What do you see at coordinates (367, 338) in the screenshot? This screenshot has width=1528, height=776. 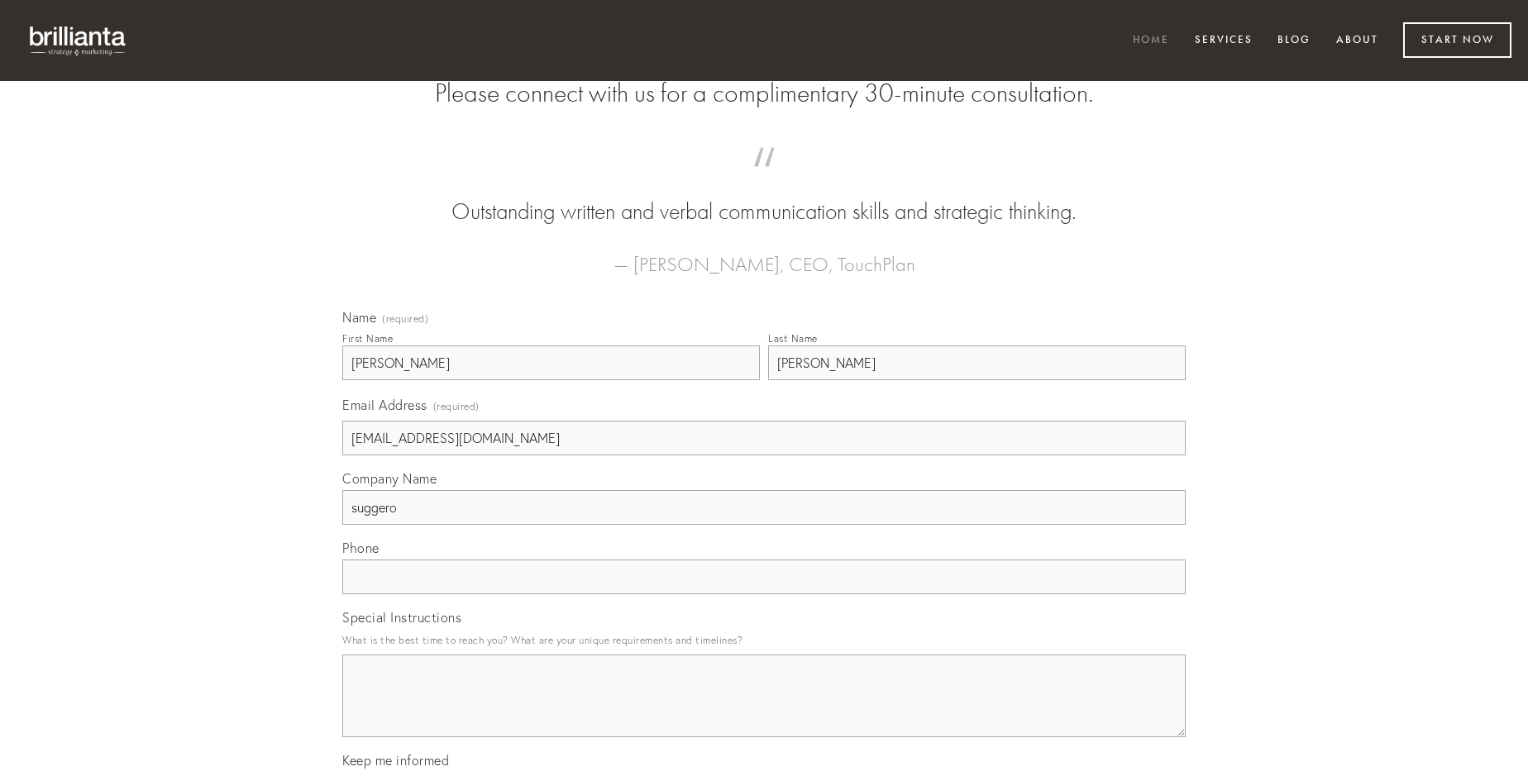 I see `div: First Name` at bounding box center [367, 338].